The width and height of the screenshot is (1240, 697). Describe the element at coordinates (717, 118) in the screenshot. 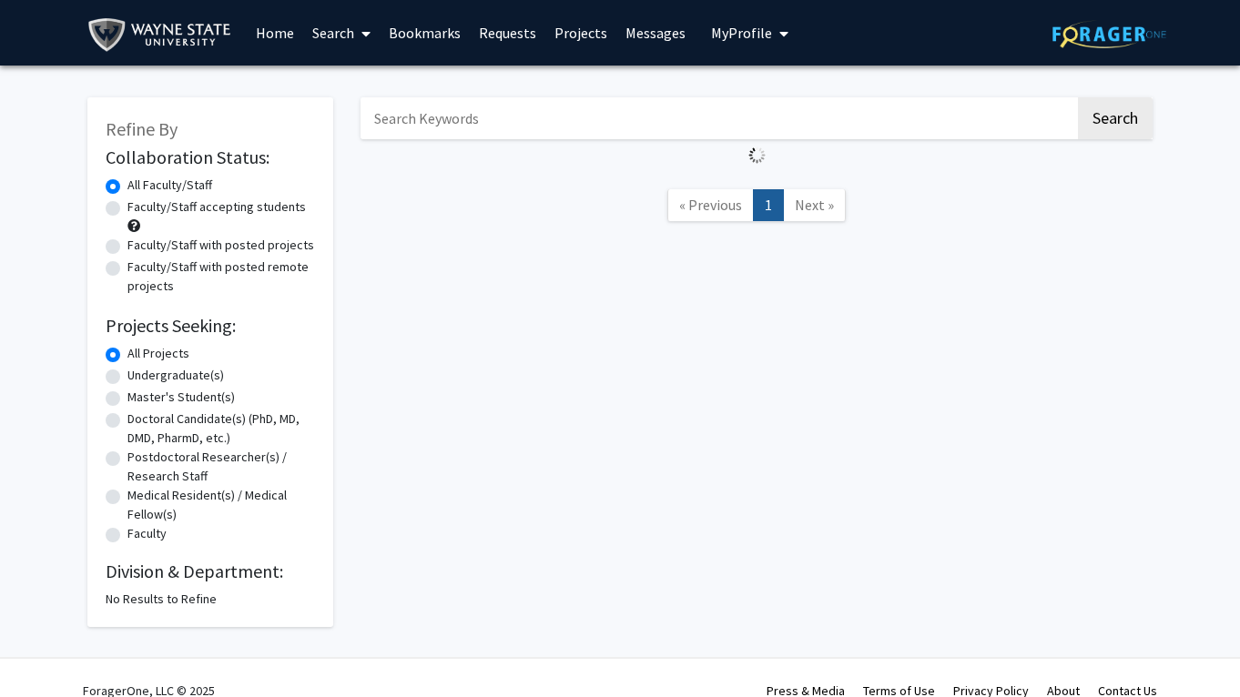

I see `input: Search Keywords` at that location.